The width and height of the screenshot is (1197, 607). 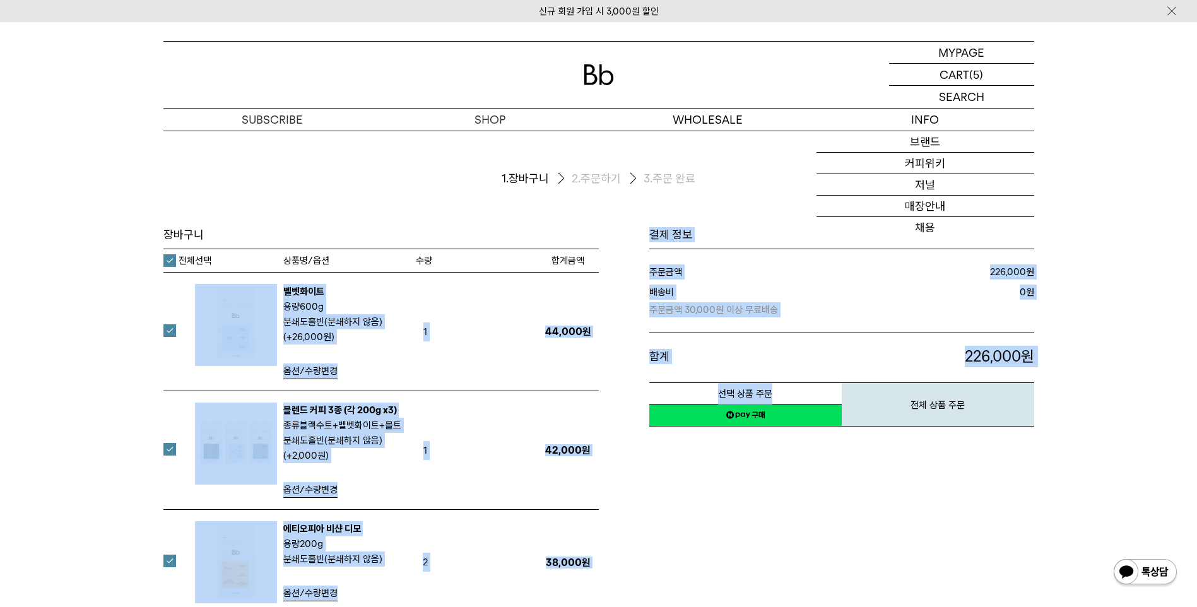 I want to click on li: 주문 완료, so click(x=669, y=179).